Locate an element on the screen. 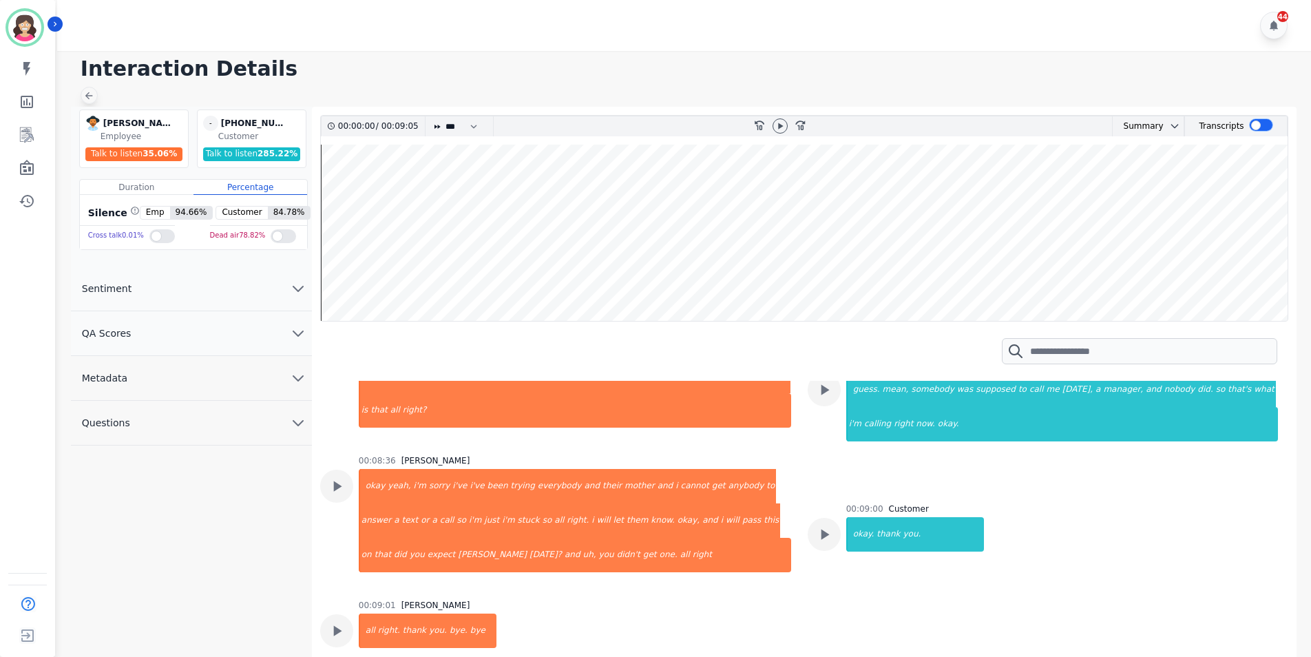 This screenshot has height=657, width=1311. div: manager, is located at coordinates (1123, 390).